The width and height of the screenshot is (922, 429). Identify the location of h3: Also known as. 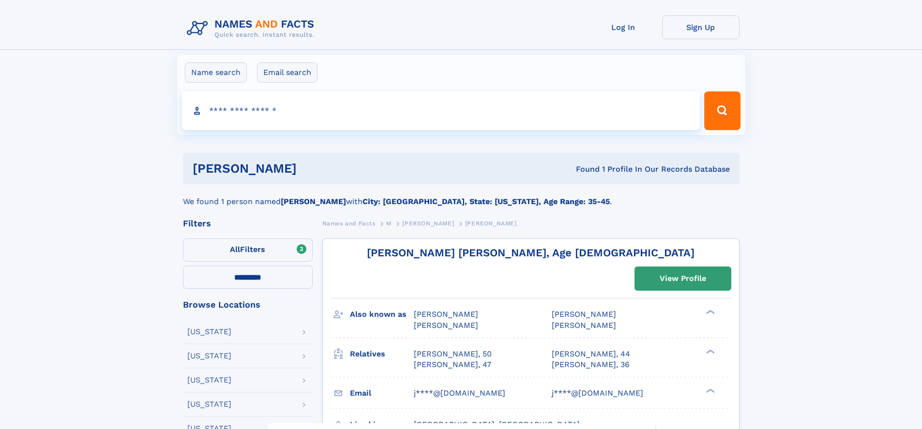
(382, 315).